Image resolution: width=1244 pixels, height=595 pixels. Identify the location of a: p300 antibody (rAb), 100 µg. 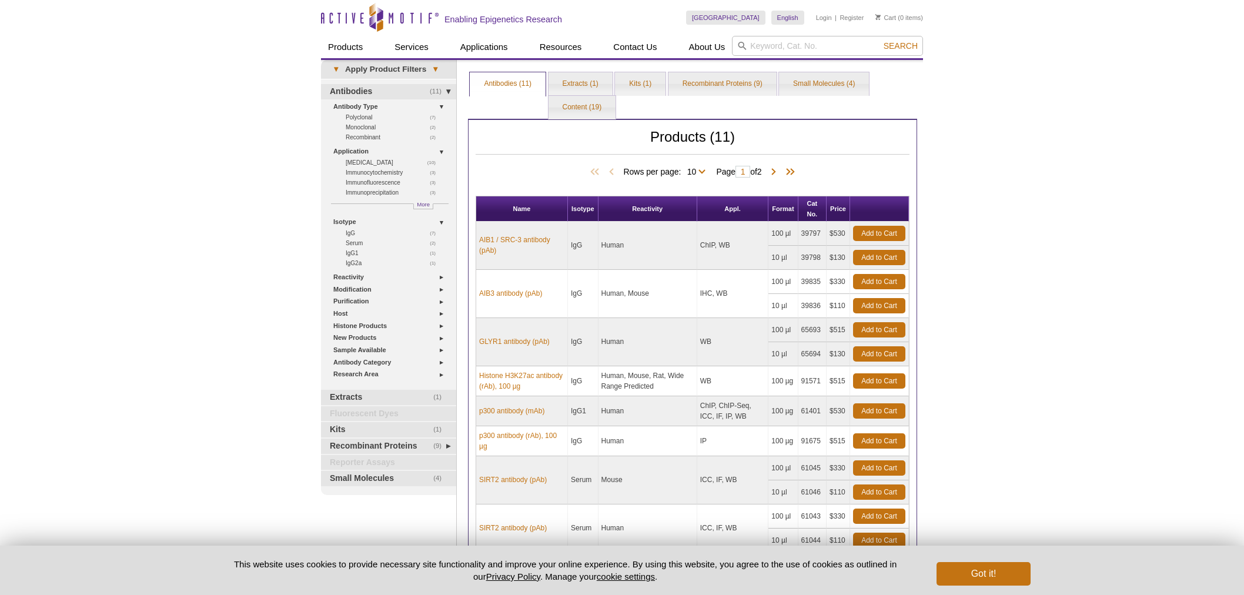
(521, 441).